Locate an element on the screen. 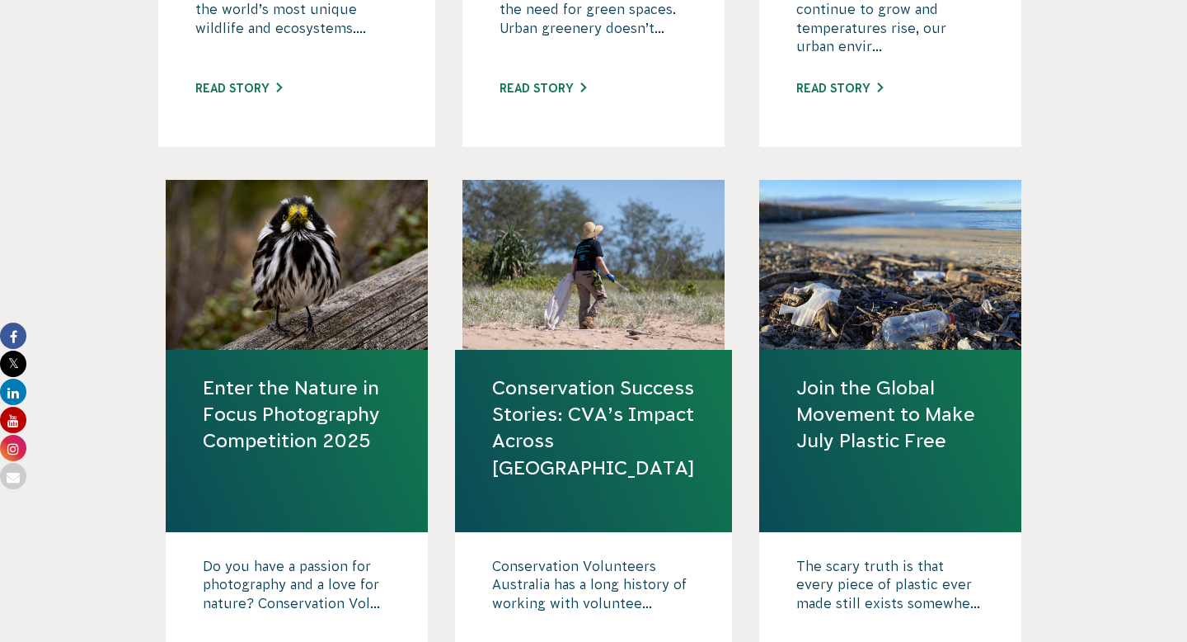 The image size is (1187, 642). a: Join the Global Movement to Make July Plastic Free is located at coordinates (891, 414).